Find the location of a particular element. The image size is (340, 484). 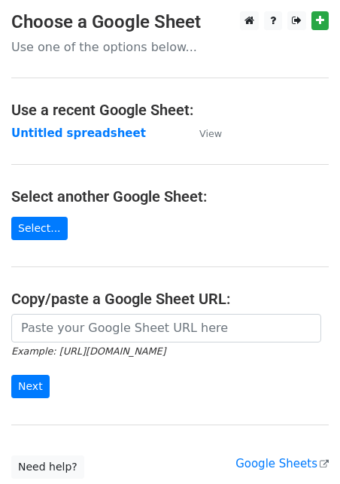

a: Google Sheets is located at coordinates (282, 464).